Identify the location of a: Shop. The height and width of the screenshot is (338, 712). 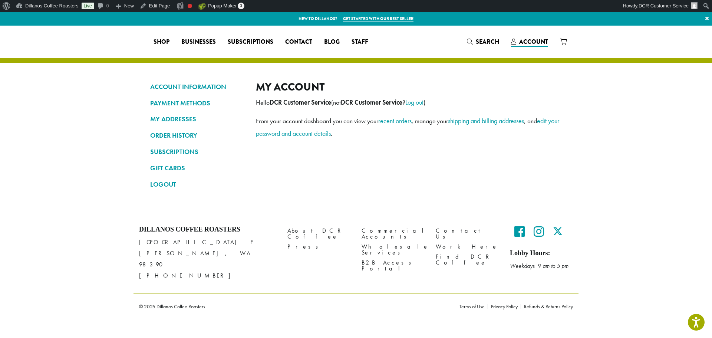
(161, 42).